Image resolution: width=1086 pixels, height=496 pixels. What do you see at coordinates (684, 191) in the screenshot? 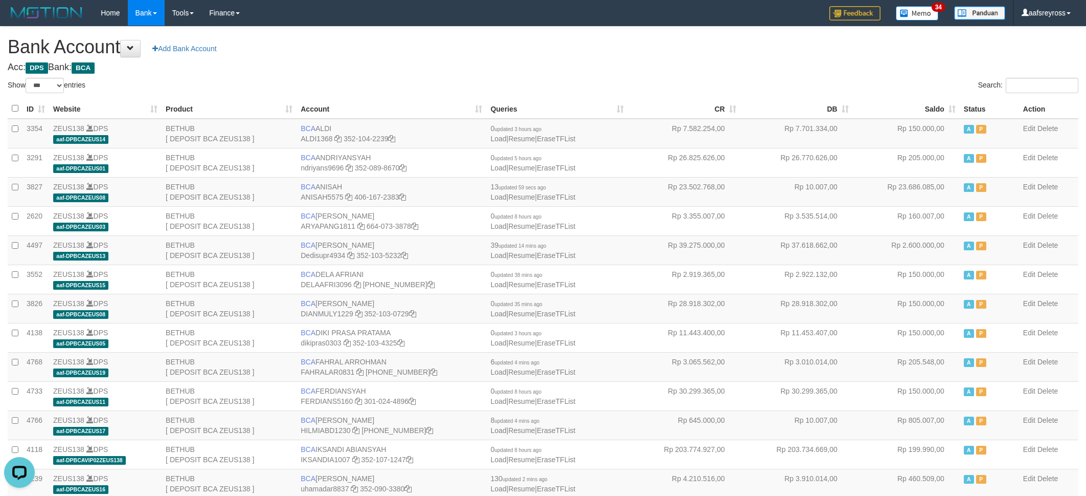
I see `td: Rp 23.502.768,00` at bounding box center [684, 191].